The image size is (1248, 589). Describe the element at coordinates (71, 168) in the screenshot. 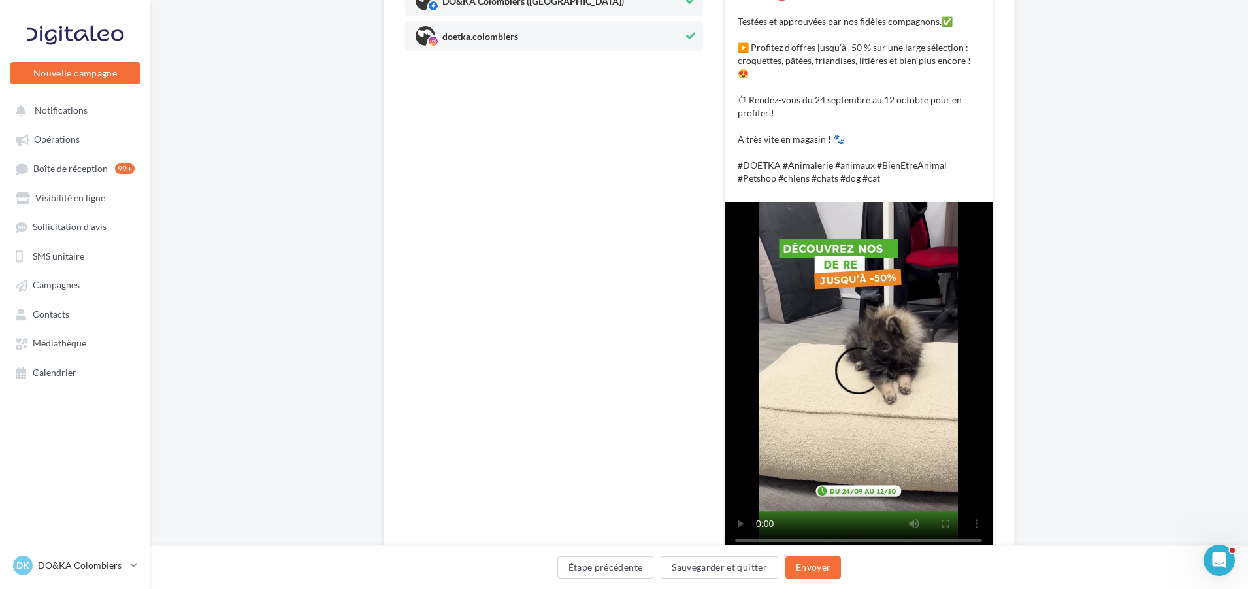

I see `span: Boîte de réception` at that location.